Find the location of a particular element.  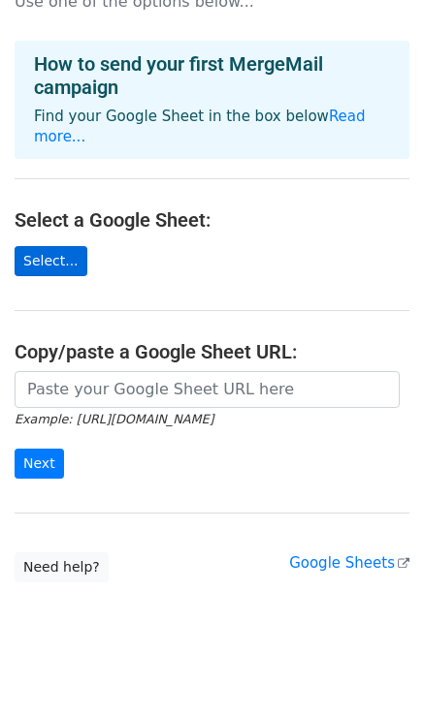

a: Google Sheets is located at coordinates (349, 563).